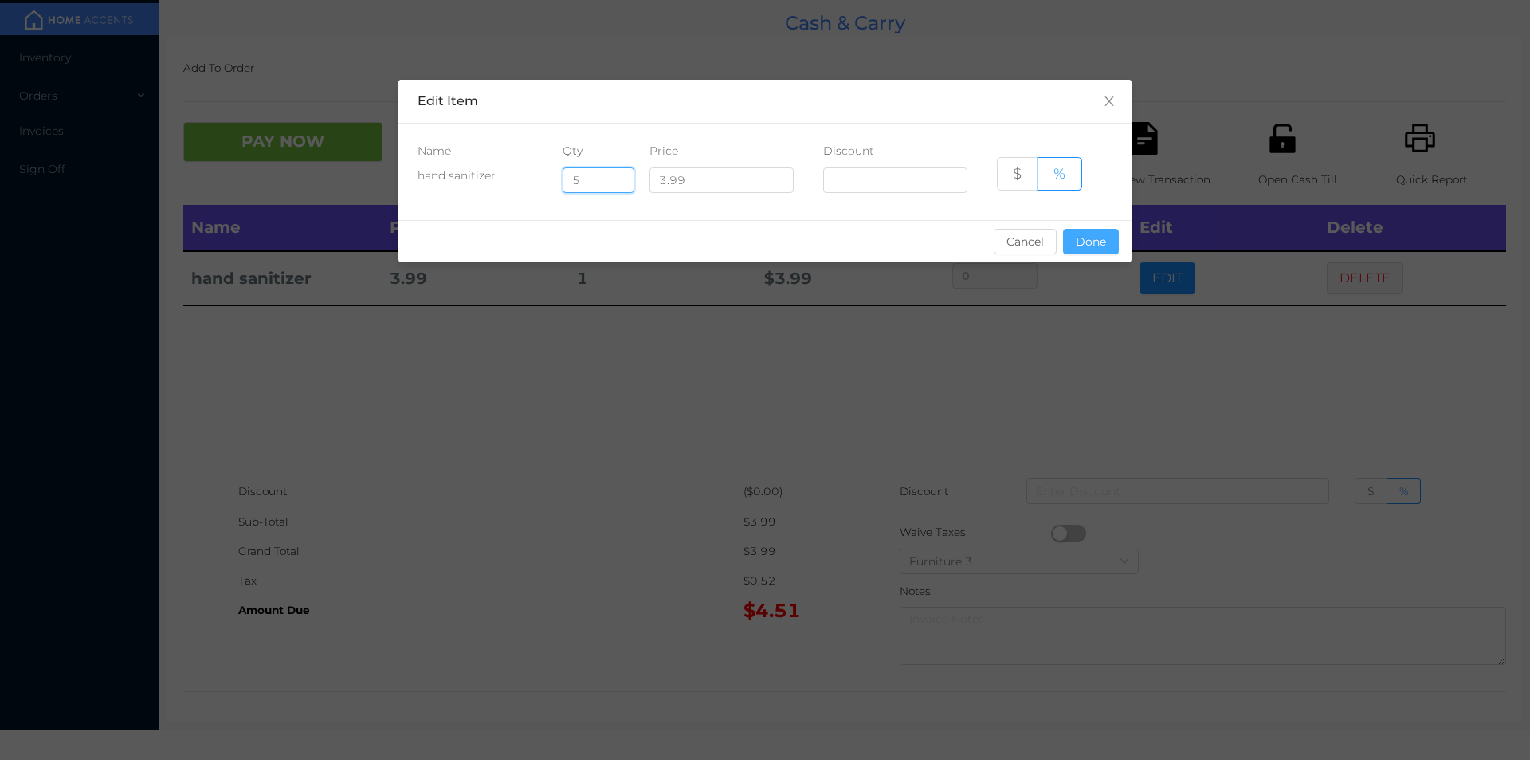 This screenshot has height=760, width=1530. What do you see at coordinates (1110, 102) in the screenshot?
I see `button: Close` at bounding box center [1110, 102].